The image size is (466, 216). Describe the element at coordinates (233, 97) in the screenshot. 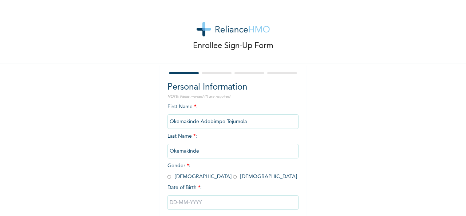

I see `p: NOTE: Fields marked (*) are required` at that location.